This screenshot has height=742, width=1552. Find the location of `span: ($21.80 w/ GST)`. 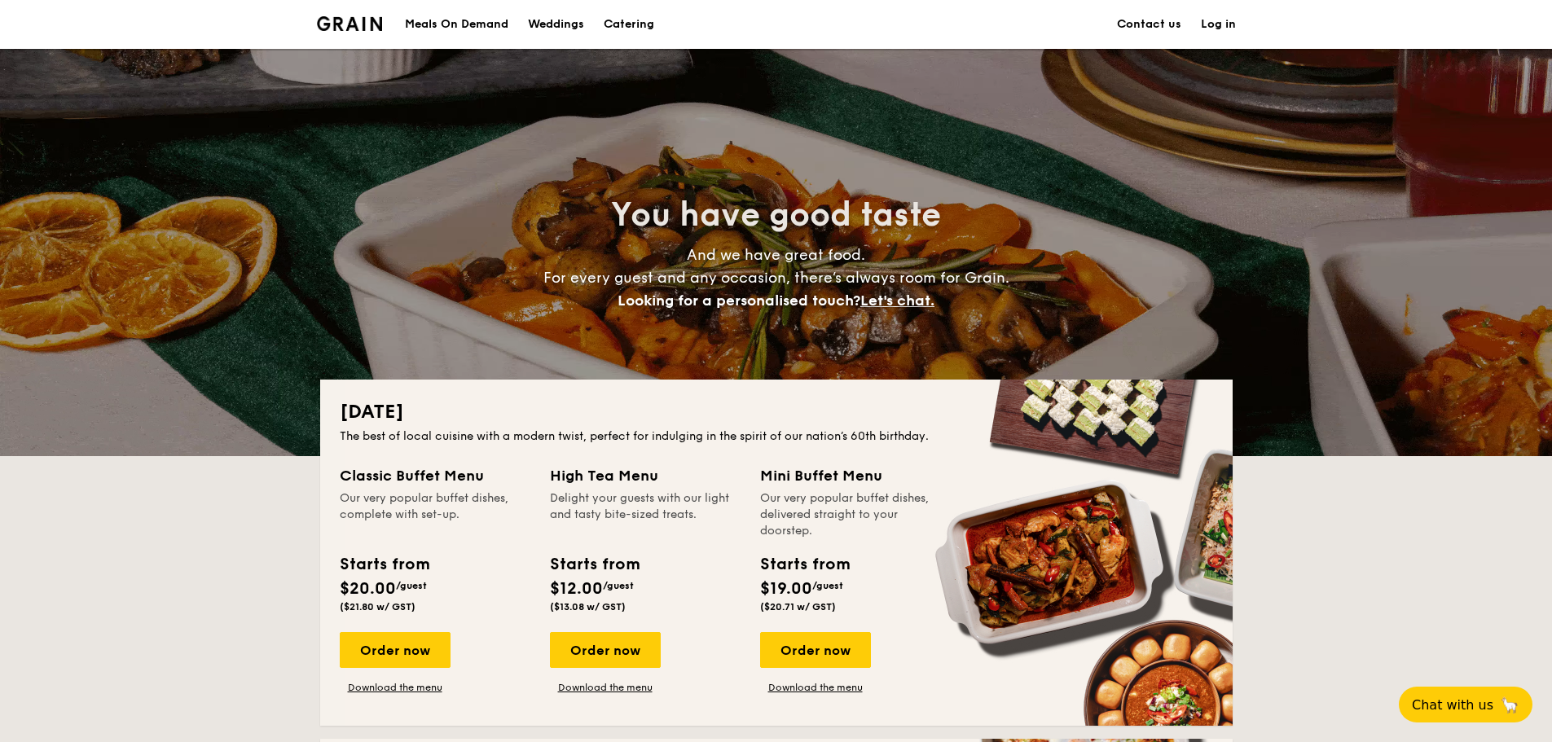

span: ($21.80 w/ GST) is located at coordinates (377, 607).